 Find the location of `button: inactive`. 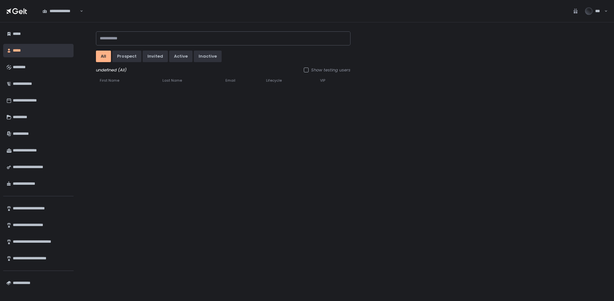

button: inactive is located at coordinates (208, 56).